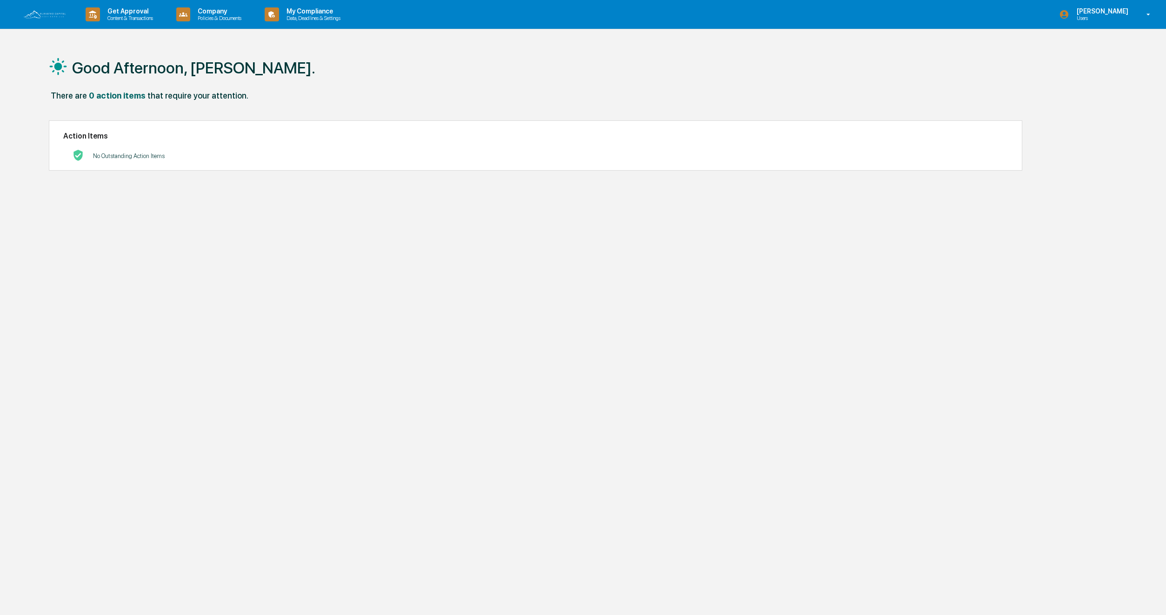 The image size is (1166, 615). What do you see at coordinates (78, 155) in the screenshot?
I see `img: No Actions logo` at bounding box center [78, 155].